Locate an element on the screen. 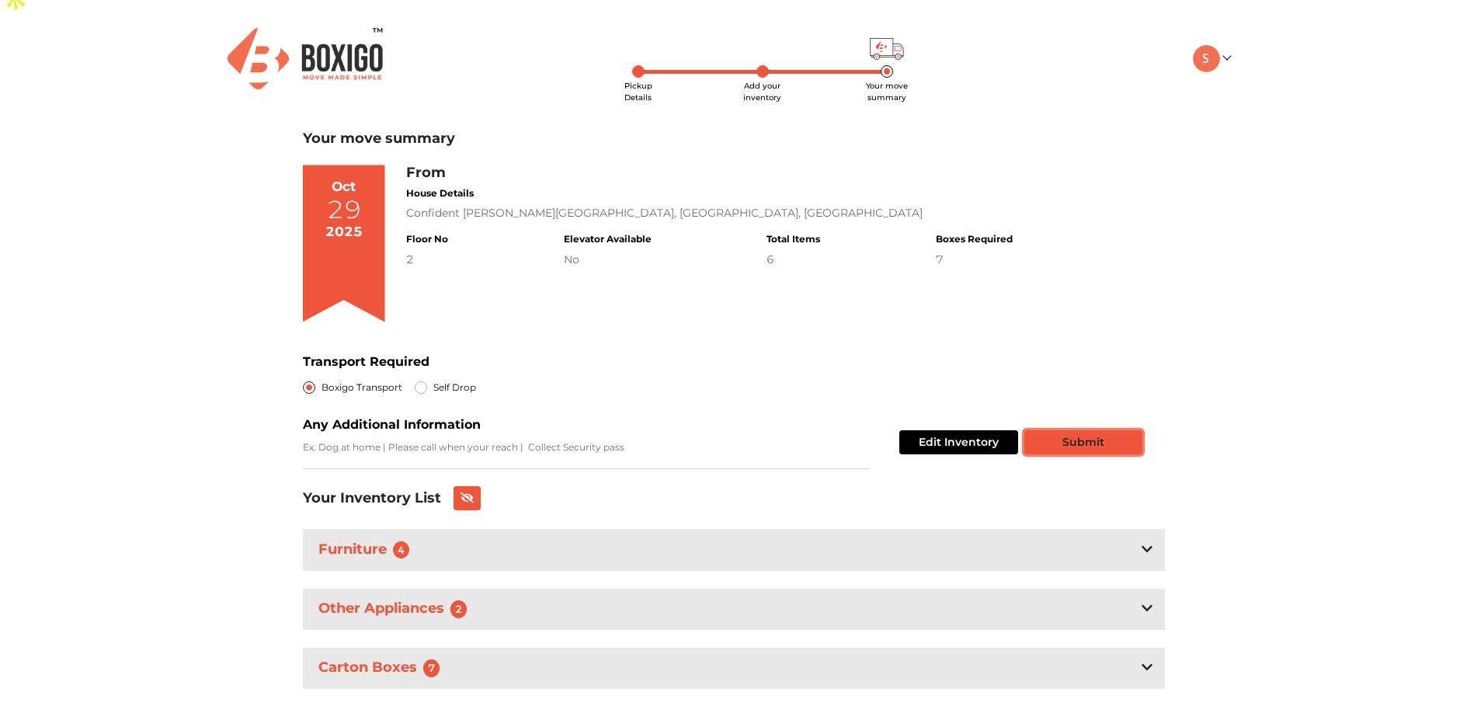 The width and height of the screenshot is (1467, 713). img: Boxigo is located at coordinates (305, 58).